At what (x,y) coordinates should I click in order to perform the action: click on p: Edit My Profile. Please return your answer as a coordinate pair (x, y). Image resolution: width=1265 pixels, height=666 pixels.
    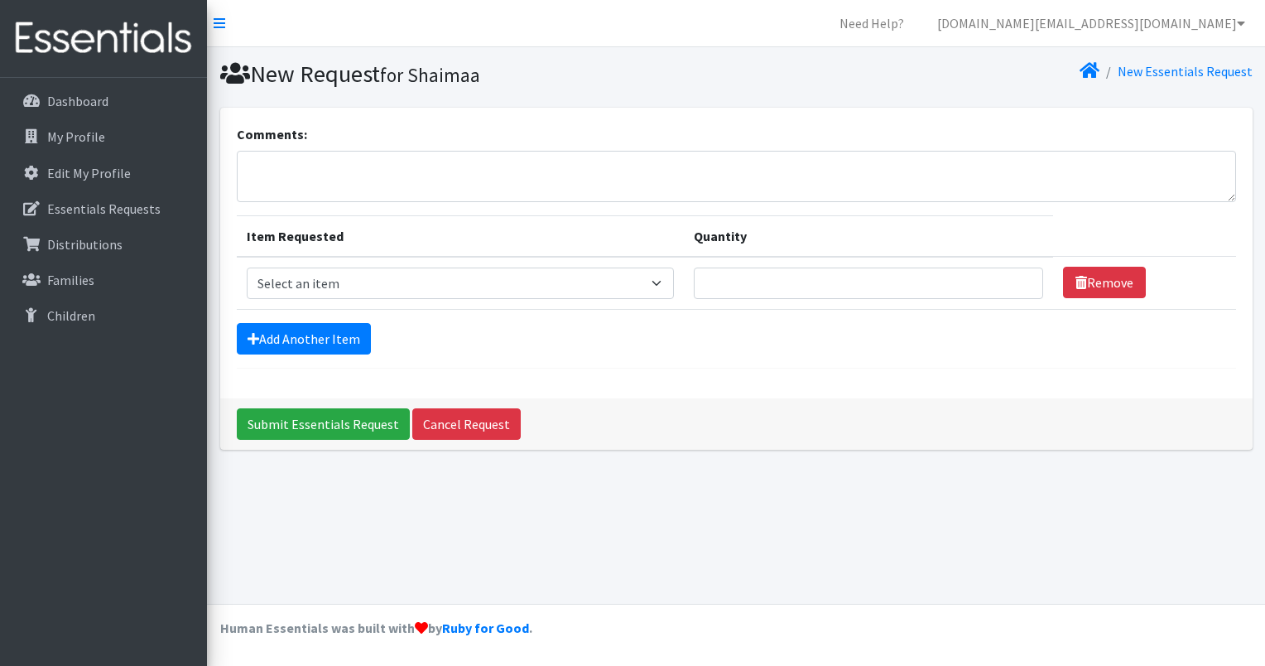
    Looking at the image, I should click on (89, 173).